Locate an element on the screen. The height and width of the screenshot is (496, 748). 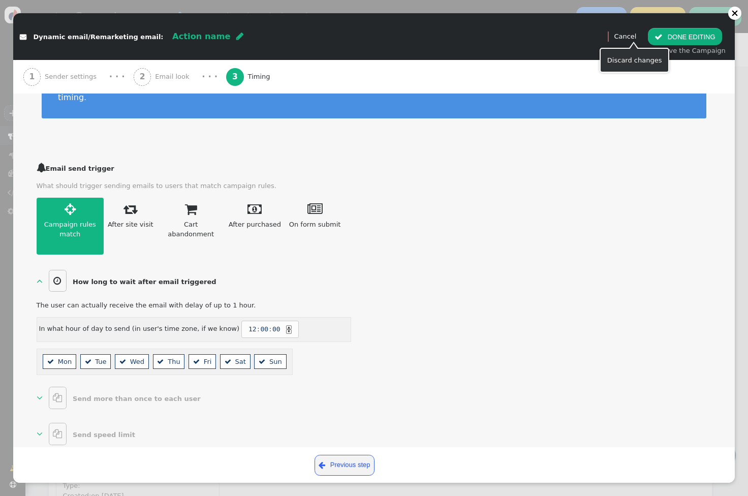
b: How long to wait after email triggered is located at coordinates (144, 282).